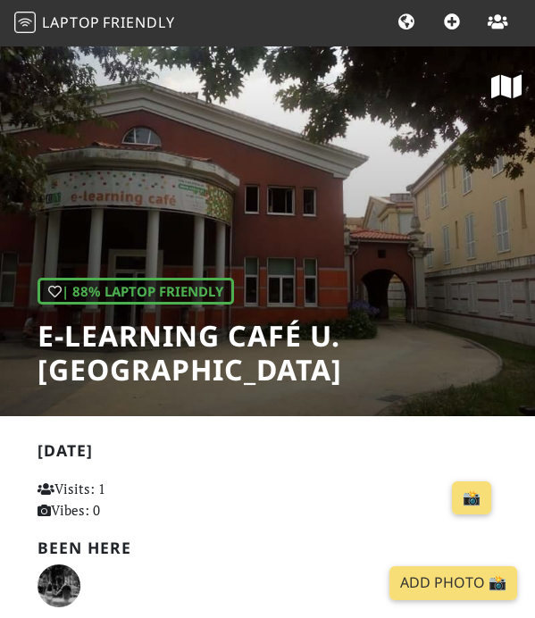 The height and width of the screenshot is (618, 535). I want to click on div: | 88% Laptop Friendly, so click(136, 291).